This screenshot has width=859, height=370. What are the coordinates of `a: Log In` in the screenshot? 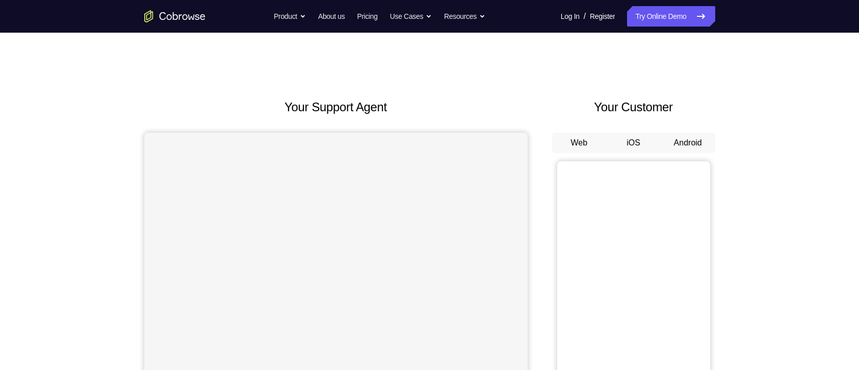 It's located at (570, 16).